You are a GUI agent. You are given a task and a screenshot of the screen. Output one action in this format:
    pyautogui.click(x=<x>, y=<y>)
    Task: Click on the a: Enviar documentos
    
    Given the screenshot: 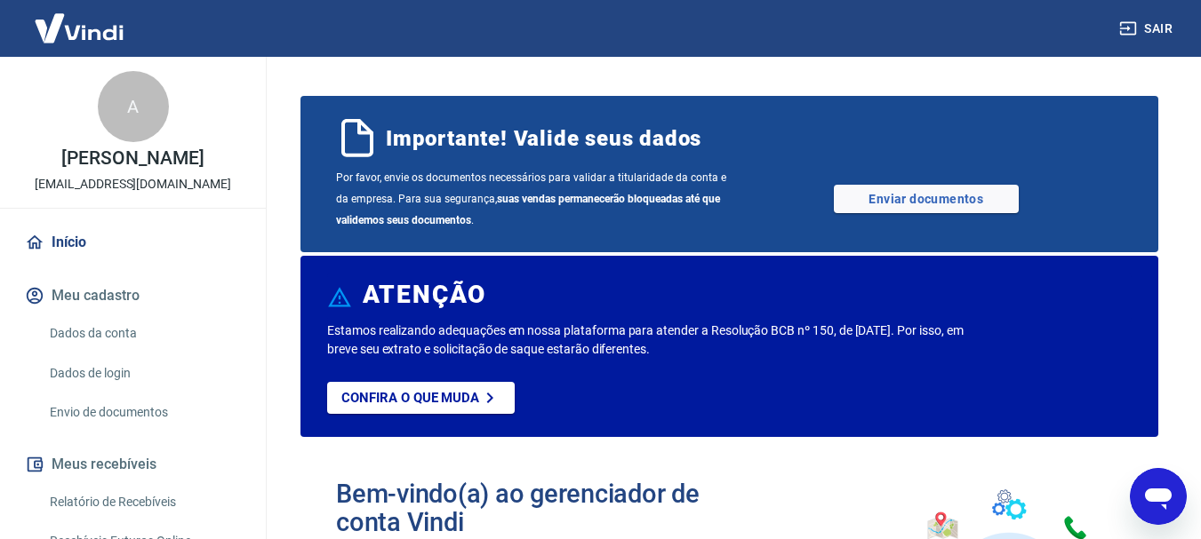 What is the action you would take?
    pyautogui.click(x=926, y=199)
    